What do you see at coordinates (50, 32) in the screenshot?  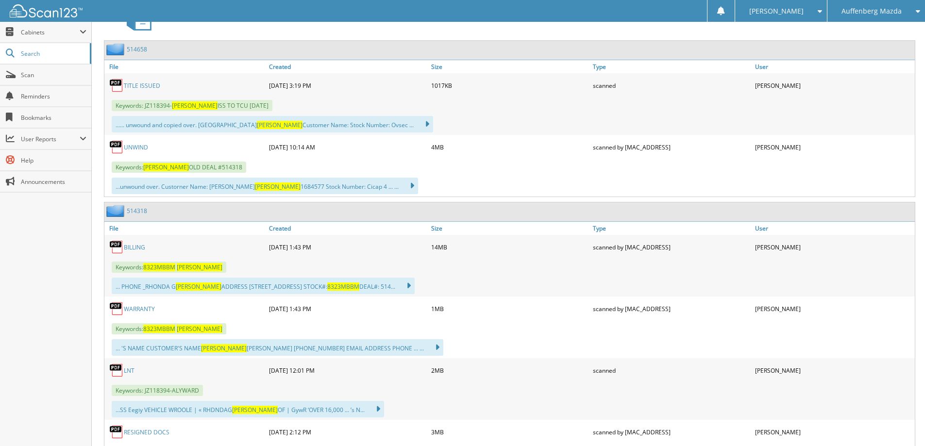 I see `span: Cabinets` at bounding box center [50, 32].